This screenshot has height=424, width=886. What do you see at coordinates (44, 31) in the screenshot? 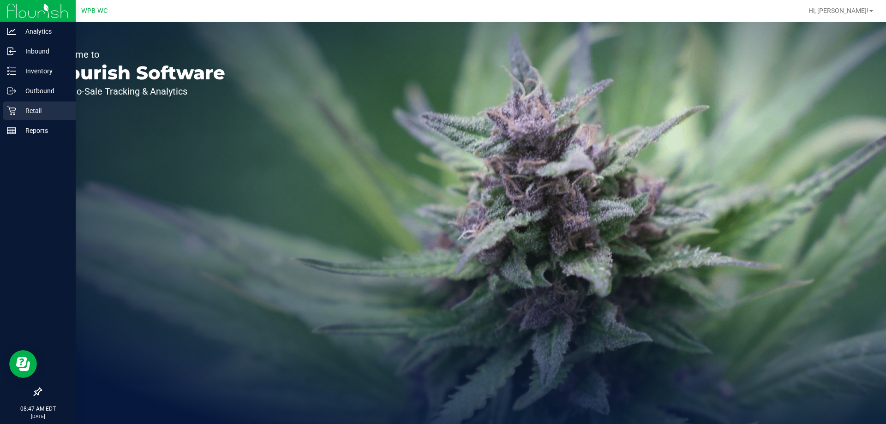
I see `p: Analytics` at bounding box center [44, 31].